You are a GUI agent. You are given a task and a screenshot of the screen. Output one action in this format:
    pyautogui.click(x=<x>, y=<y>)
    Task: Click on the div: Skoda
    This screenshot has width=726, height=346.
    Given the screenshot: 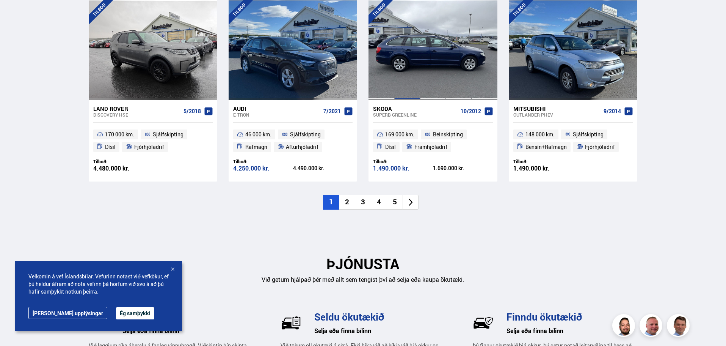 What is the action you would take?
    pyautogui.click(x=415, y=108)
    